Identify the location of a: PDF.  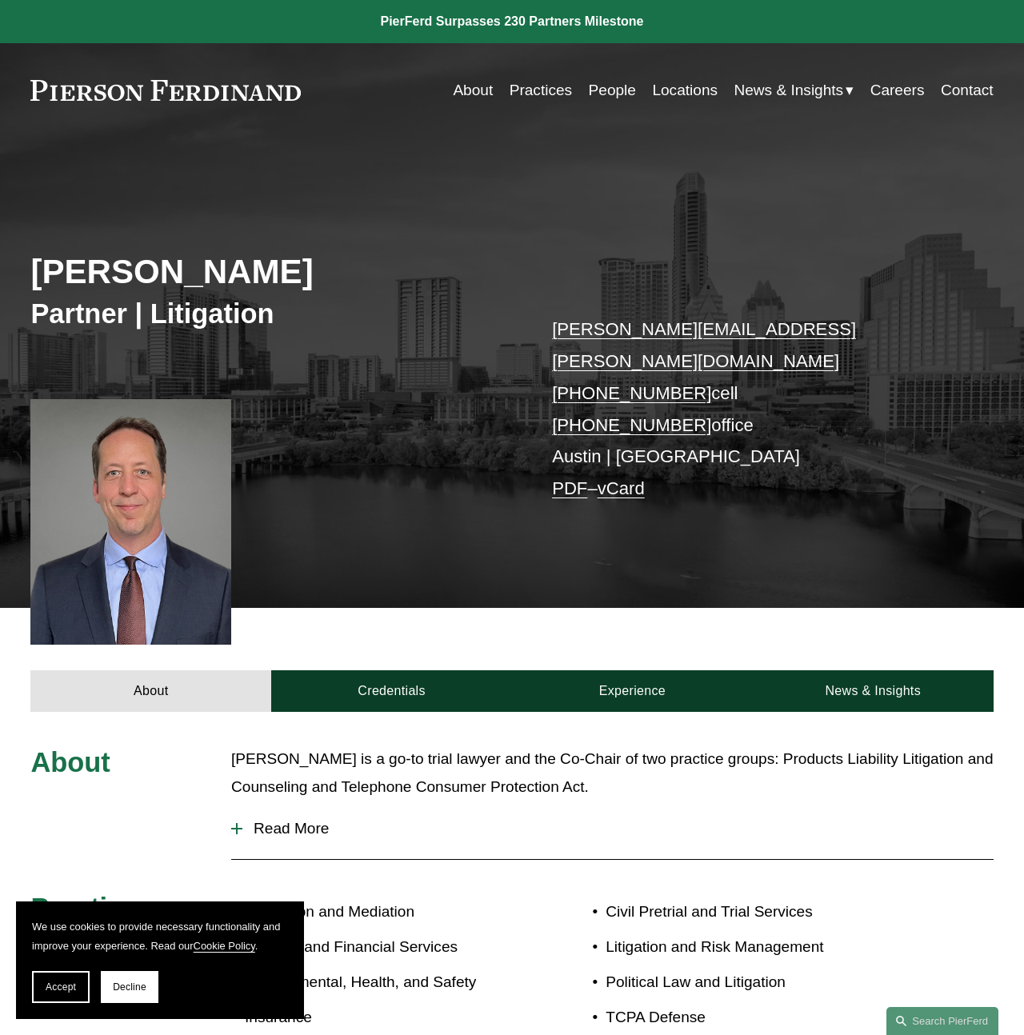
(570, 488).